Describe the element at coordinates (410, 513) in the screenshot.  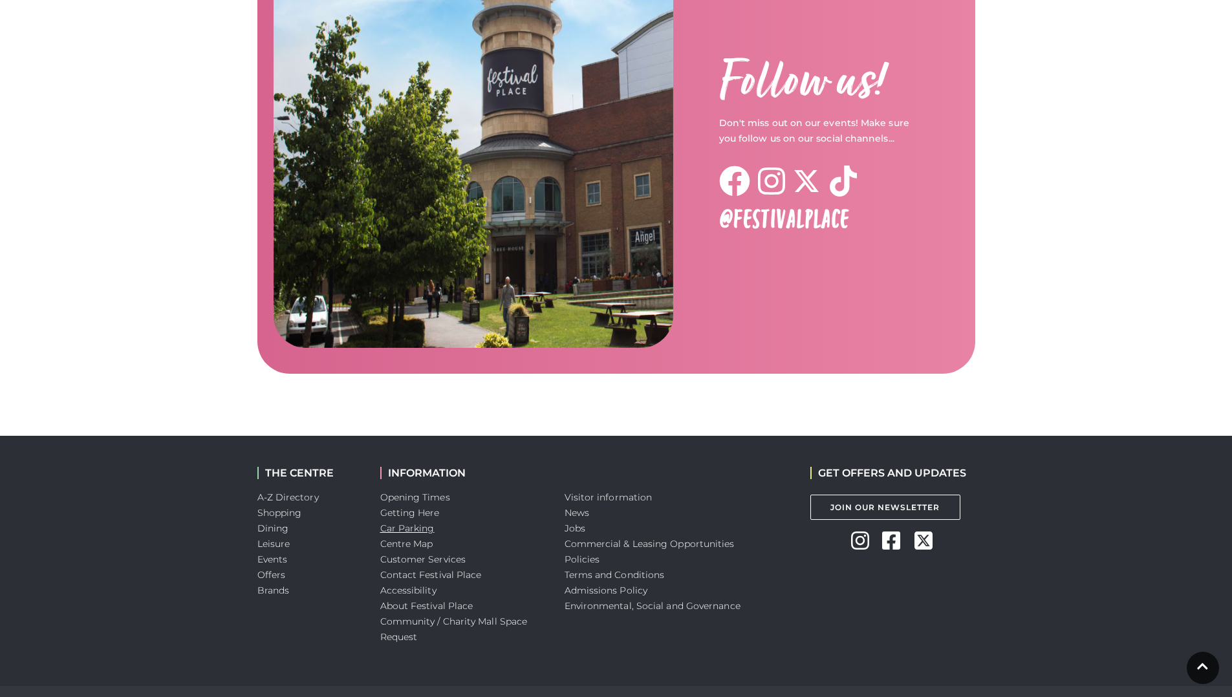
I see `a: Getting Here` at that location.